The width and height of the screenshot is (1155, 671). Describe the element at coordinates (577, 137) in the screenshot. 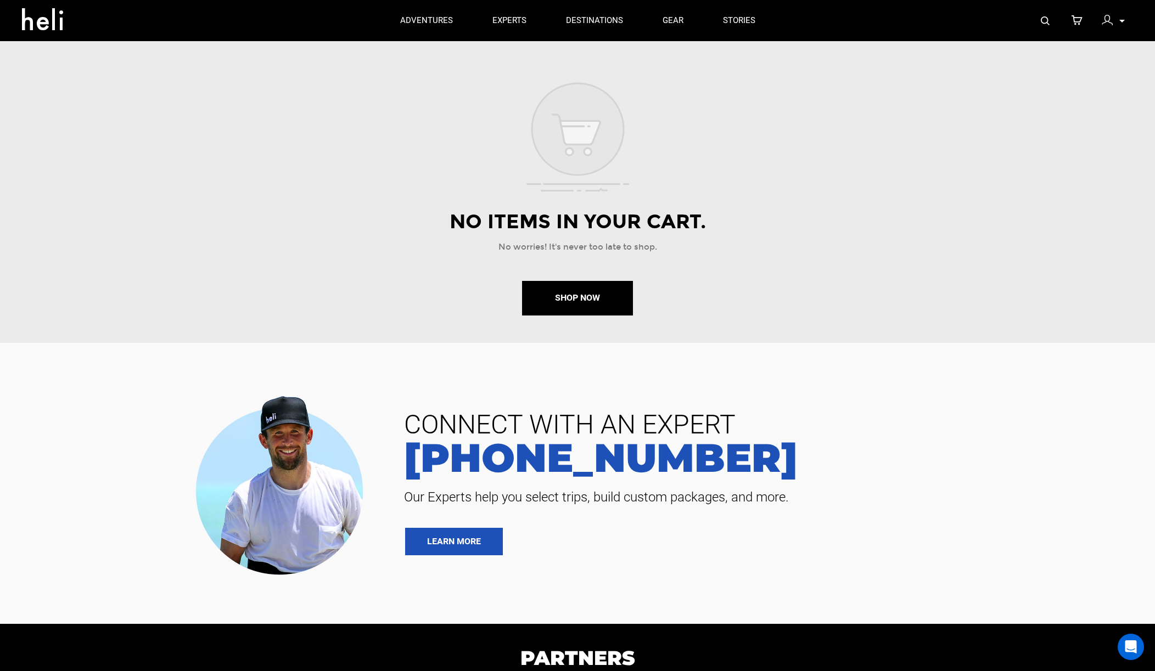

I see `img: empty cart` at that location.